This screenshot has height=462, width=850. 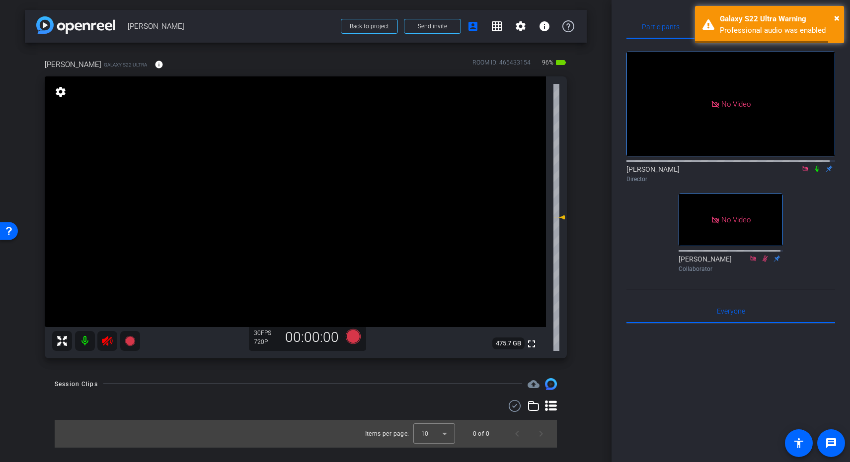 What do you see at coordinates (731, 311) in the screenshot?
I see `span: Everyone` at bounding box center [731, 311].